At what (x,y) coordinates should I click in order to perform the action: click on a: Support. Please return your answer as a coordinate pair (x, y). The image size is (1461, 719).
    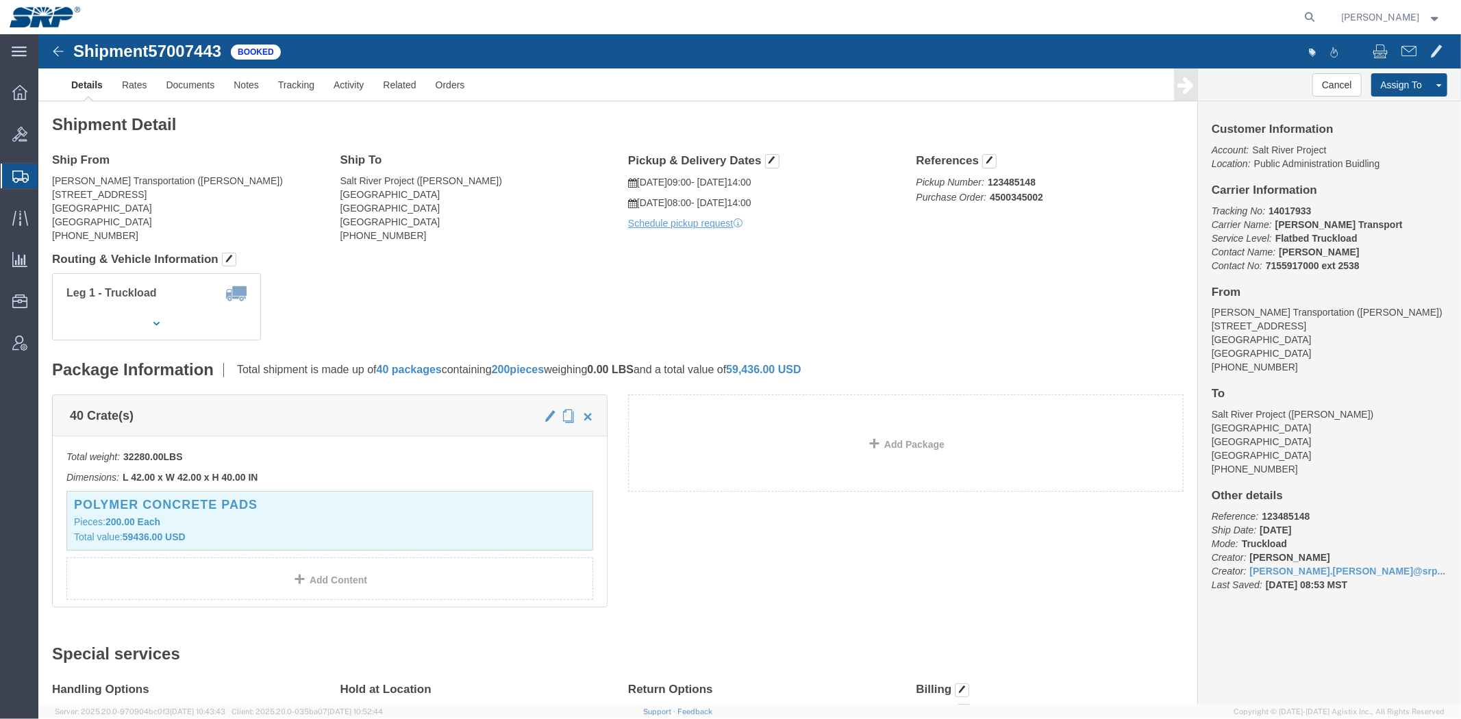
    Looking at the image, I should click on (660, 712).